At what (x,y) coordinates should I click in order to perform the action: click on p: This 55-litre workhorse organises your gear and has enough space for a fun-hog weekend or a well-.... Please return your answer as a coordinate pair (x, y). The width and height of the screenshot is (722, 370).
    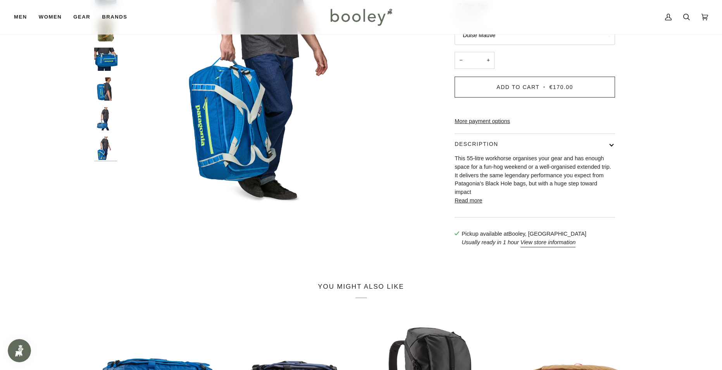
    Looking at the image, I should click on (535, 175).